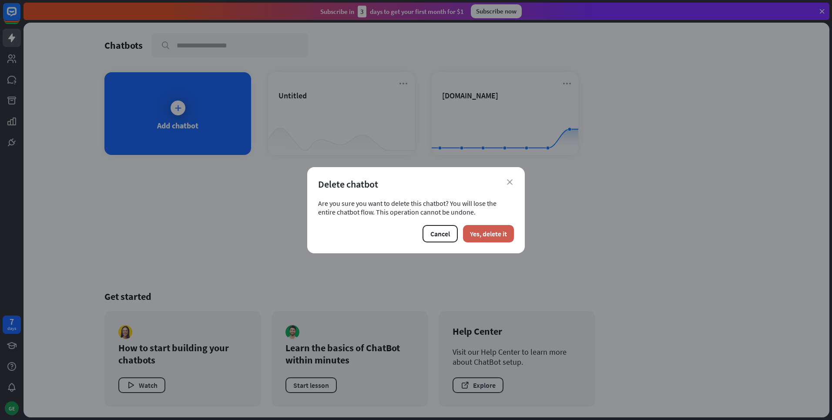 Image resolution: width=832 pixels, height=420 pixels. Describe the element at coordinates (416, 184) in the screenshot. I see `div: Delete chatbot` at that location.